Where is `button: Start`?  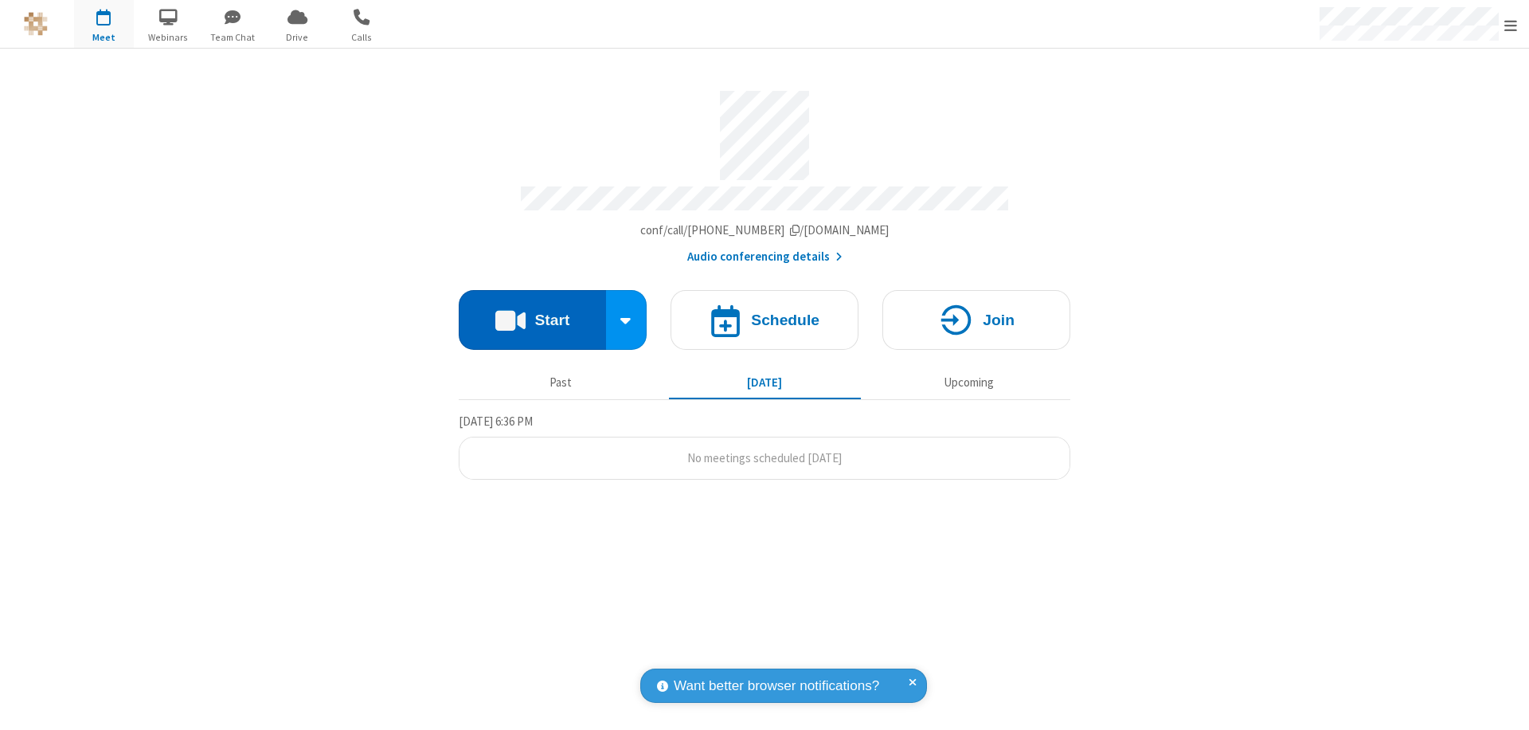
button: Start is located at coordinates (532, 319).